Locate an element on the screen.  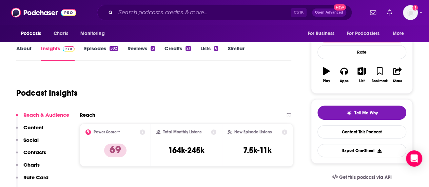
a: Reviews3 is located at coordinates (141, 53).